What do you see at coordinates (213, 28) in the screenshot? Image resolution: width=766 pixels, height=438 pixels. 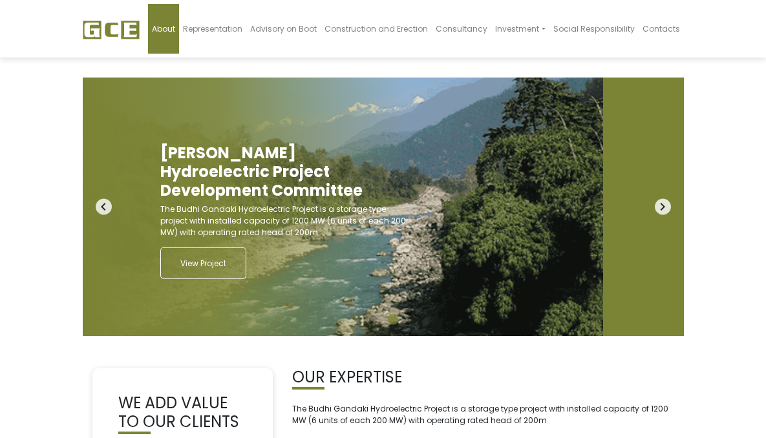 I see `span: Representation` at bounding box center [213, 28].